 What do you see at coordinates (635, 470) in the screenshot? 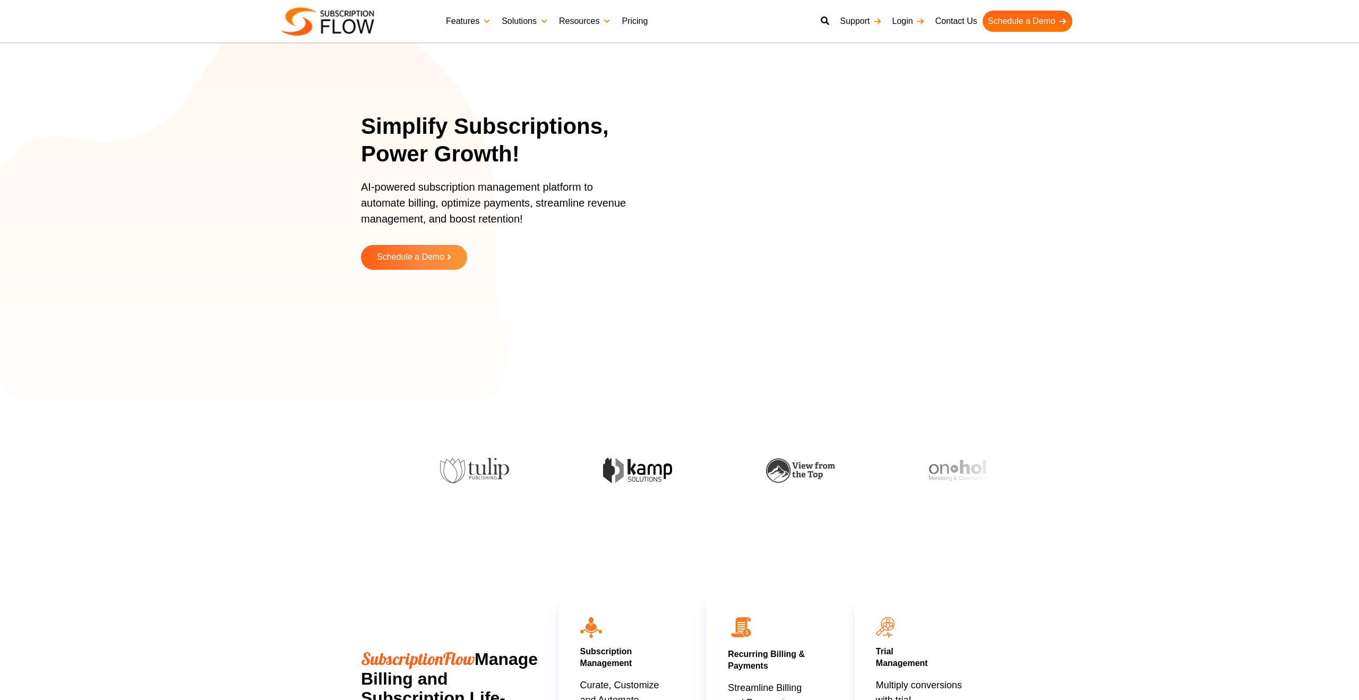
I see `img: kamp-solution` at bounding box center [635, 470].